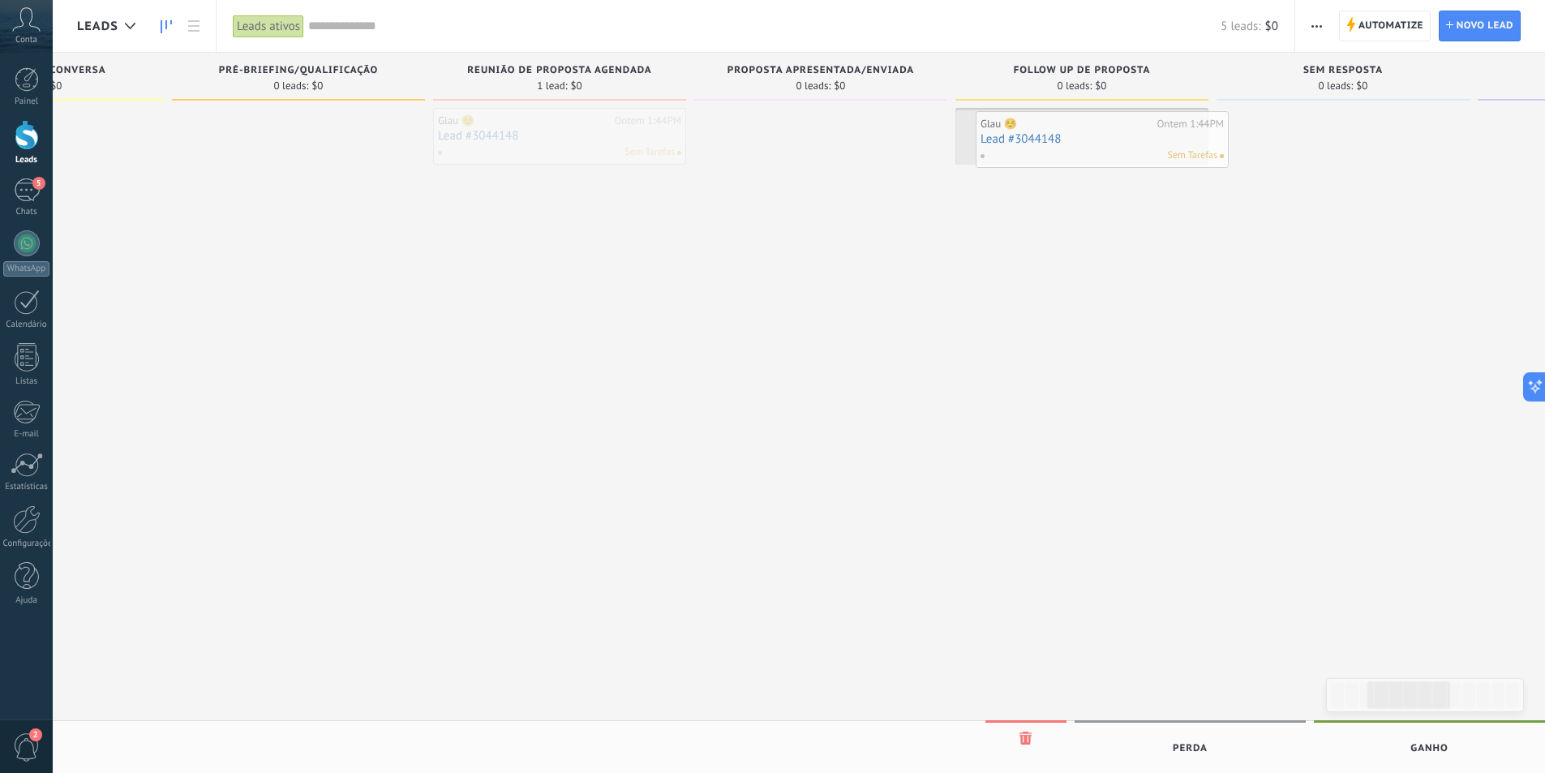  What do you see at coordinates (27, 324) in the screenshot?
I see `div: Calendário` at bounding box center [27, 324].